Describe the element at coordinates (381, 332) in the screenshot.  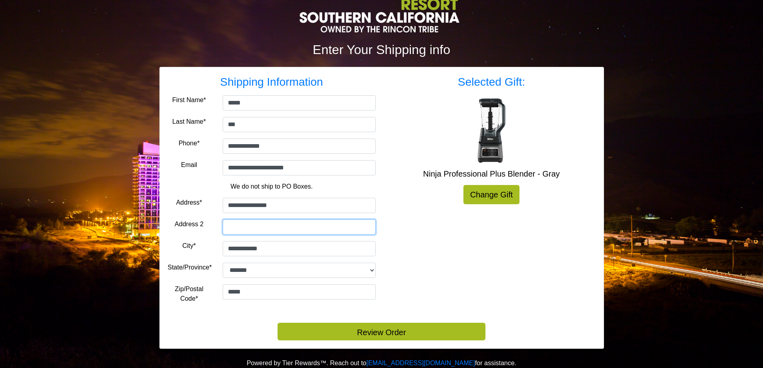
I see `button: Review Order` at that location.